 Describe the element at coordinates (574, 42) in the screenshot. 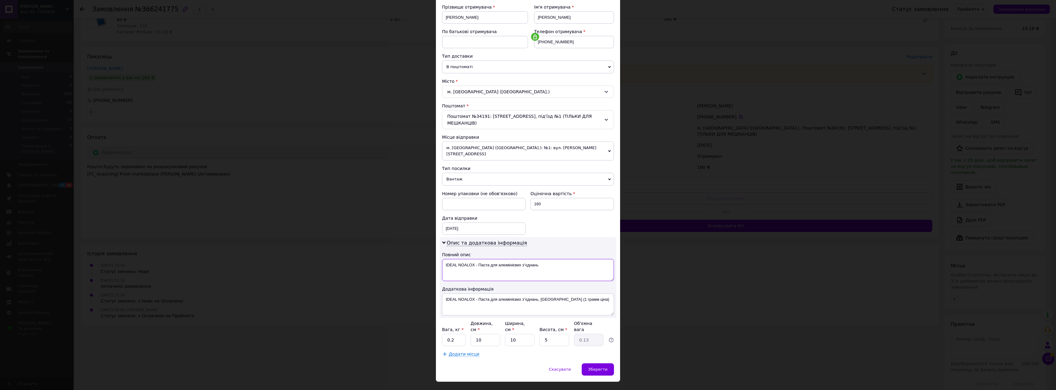

I see `input: +380` at that location.